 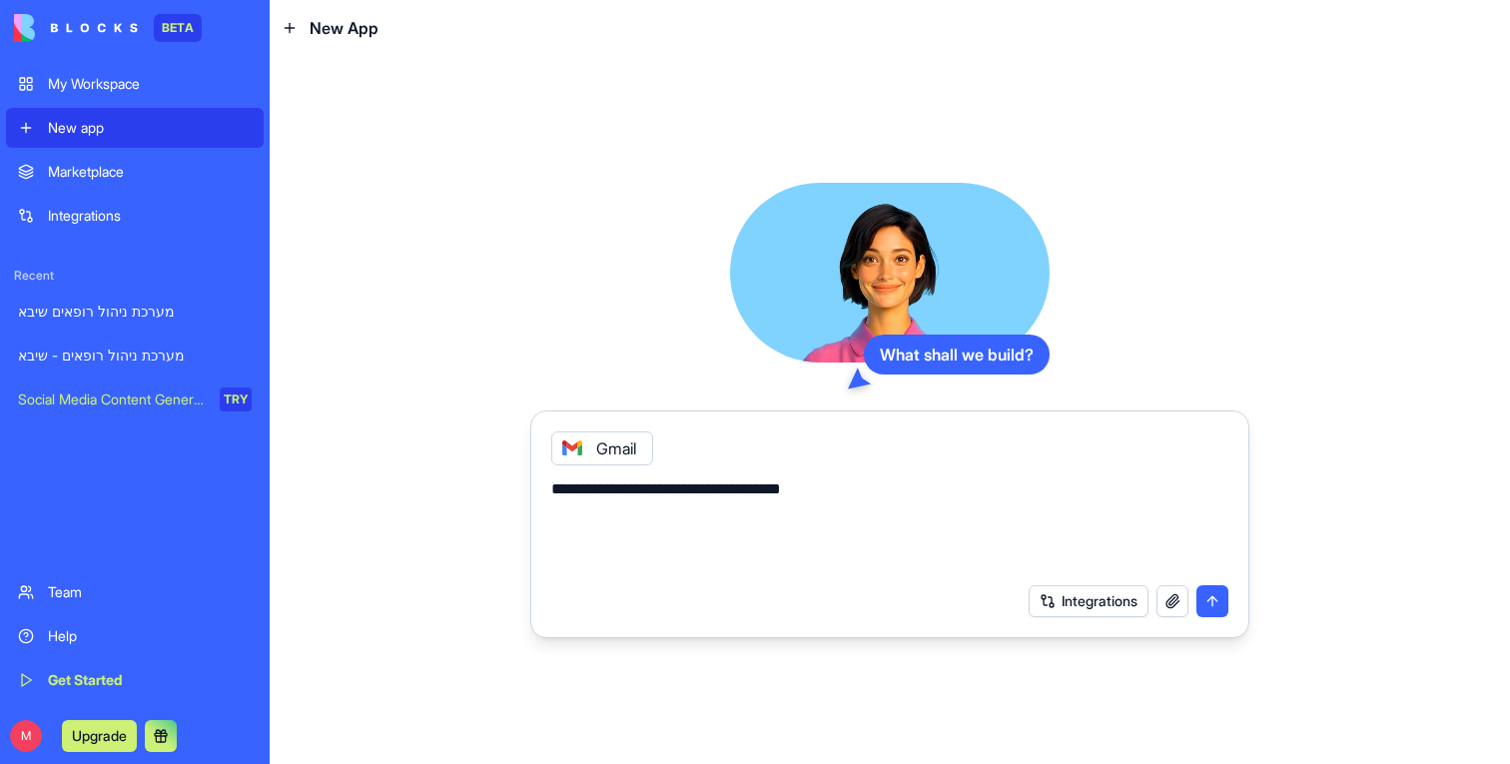 I want to click on a: Social Media Content GeneratorTRY, so click(x=135, y=400).